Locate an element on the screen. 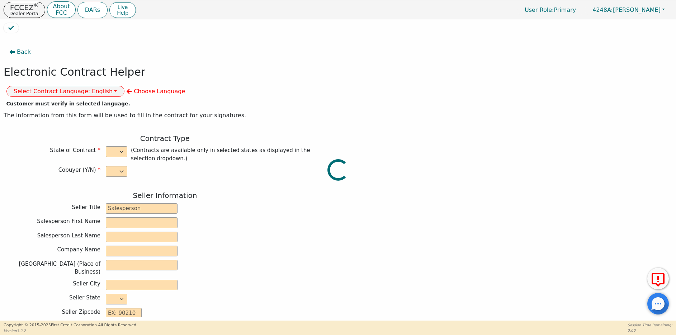  p: Primary is located at coordinates (550, 10).